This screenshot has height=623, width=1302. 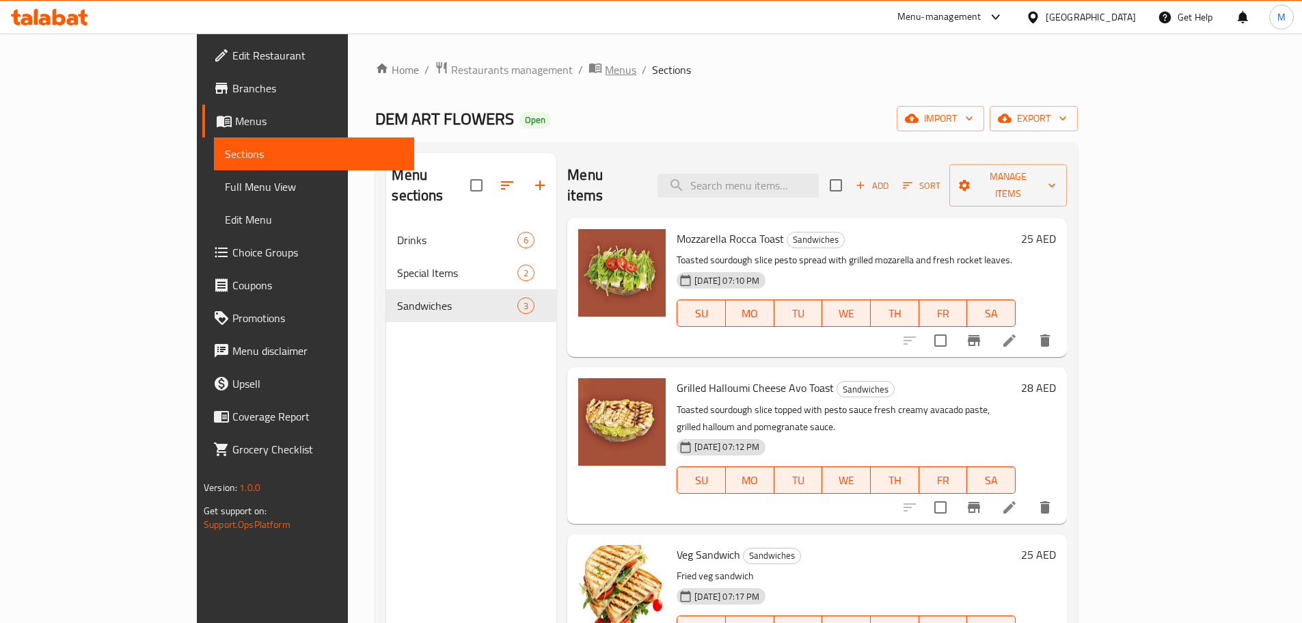 I want to click on button: TU, so click(x=798, y=480).